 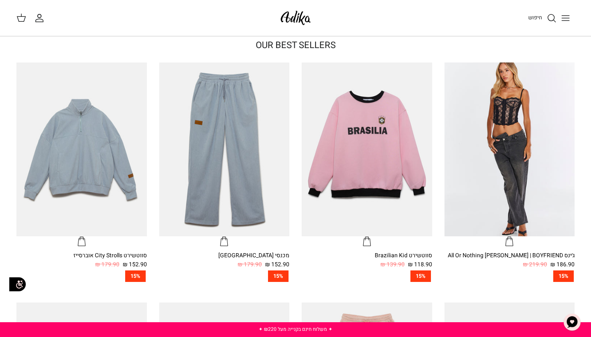 What do you see at coordinates (296, 46) in the screenshot?
I see `a: OUR BEST SELLERS` at bounding box center [296, 46].